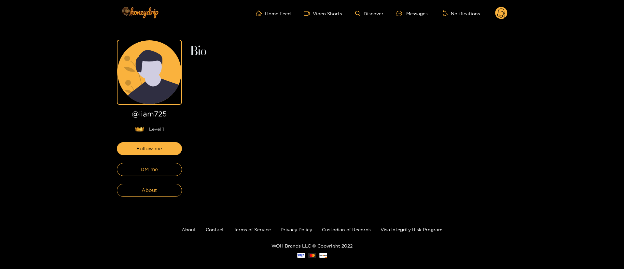 The image size is (624, 269). I want to click on span: DM me, so click(149, 170).